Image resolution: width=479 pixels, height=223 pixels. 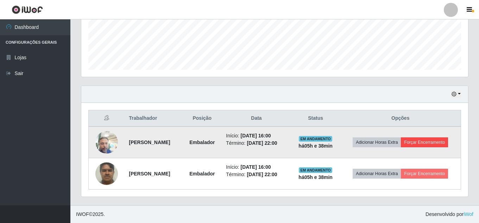 What do you see at coordinates (468, 214) in the screenshot?
I see `a: iWof` at bounding box center [468, 214].